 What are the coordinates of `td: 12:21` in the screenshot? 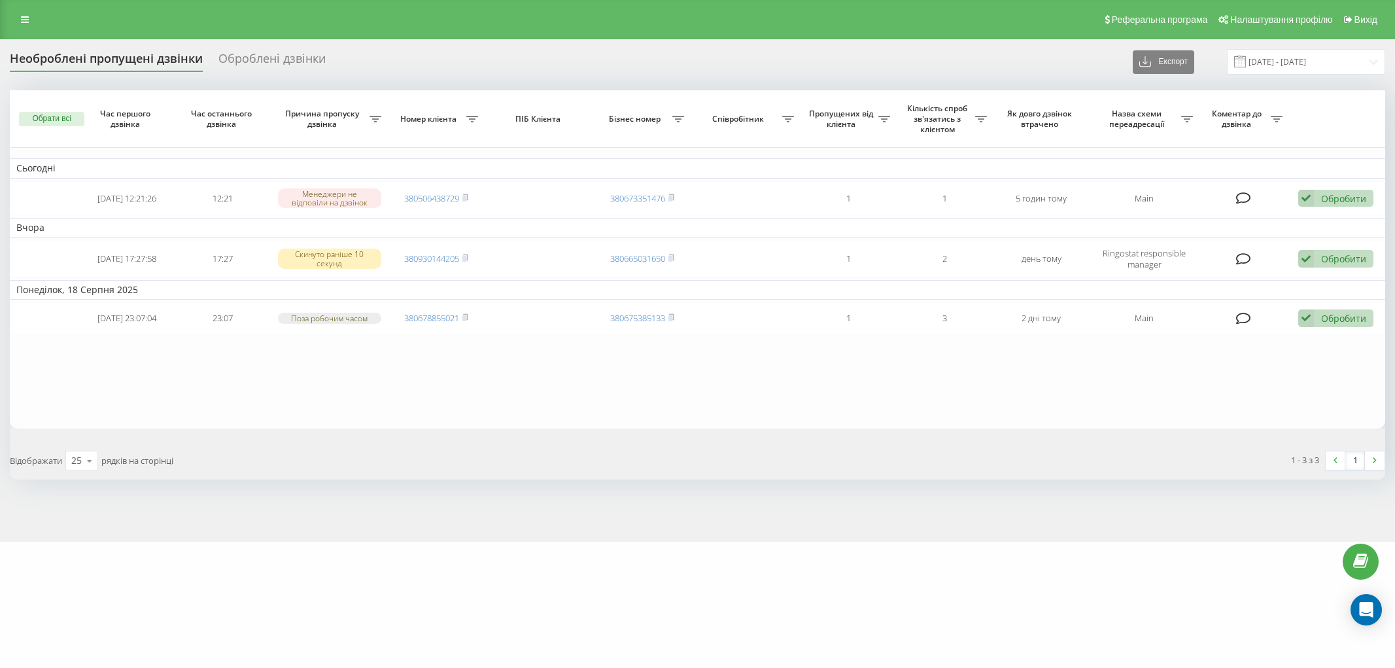 It's located at (222, 198).